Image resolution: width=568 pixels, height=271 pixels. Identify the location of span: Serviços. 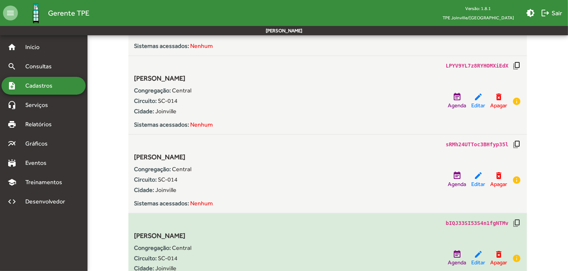
(39, 105).